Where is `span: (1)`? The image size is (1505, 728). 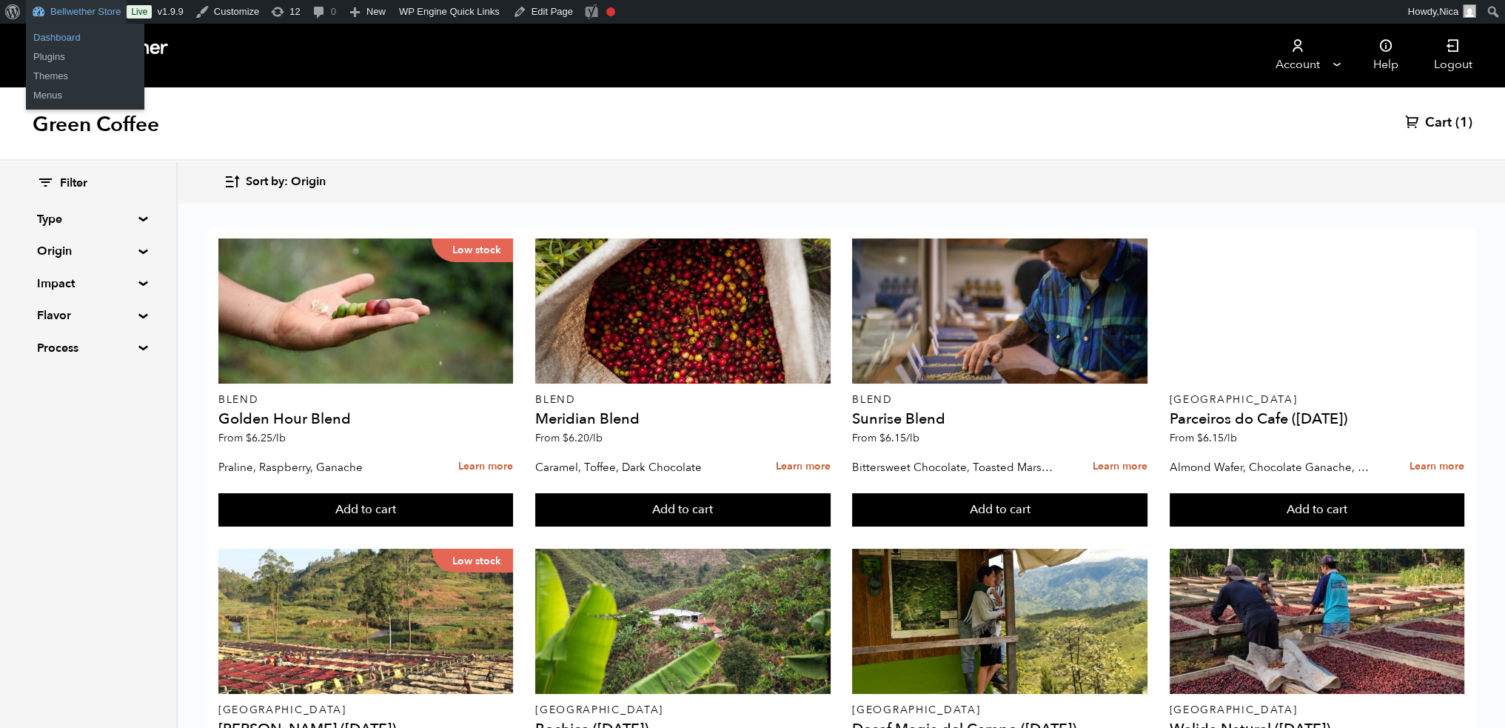 span: (1) is located at coordinates (1464, 123).